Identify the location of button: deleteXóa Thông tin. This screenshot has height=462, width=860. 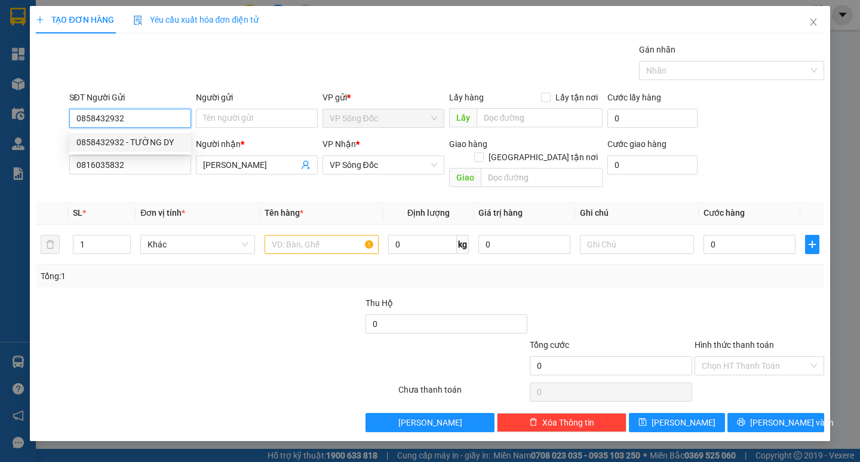
(561, 422).